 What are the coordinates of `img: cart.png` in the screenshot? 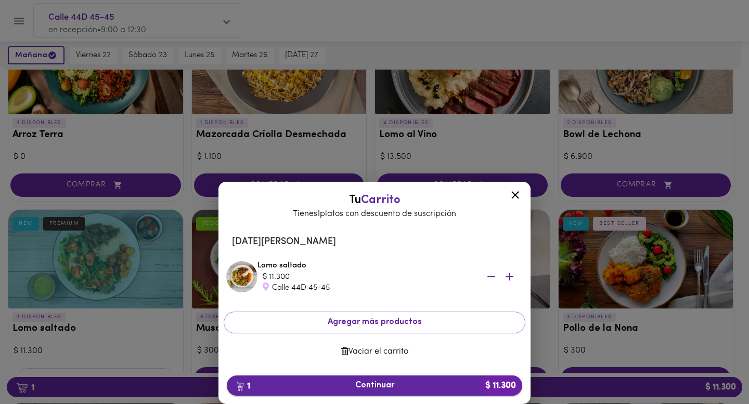 It's located at (240, 387).